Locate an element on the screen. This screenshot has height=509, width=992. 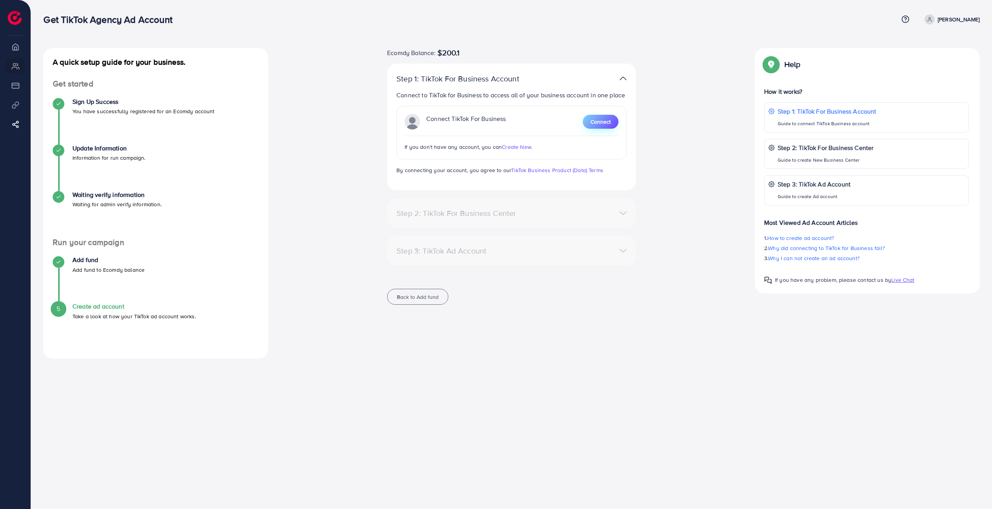
p: Information for run campaign. is located at coordinates (109, 158).